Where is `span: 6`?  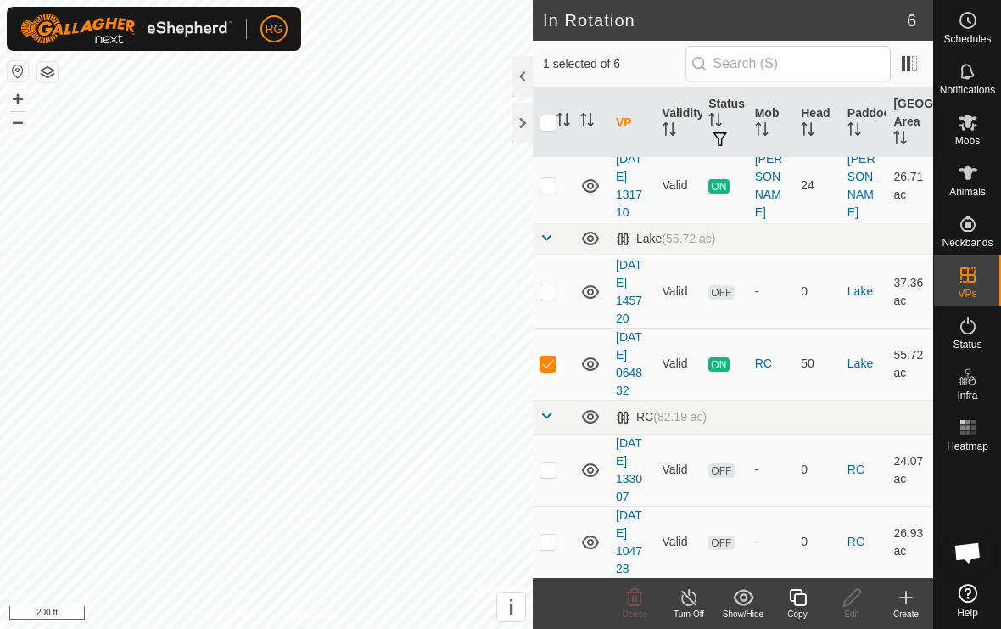 span: 6 is located at coordinates (911, 20).